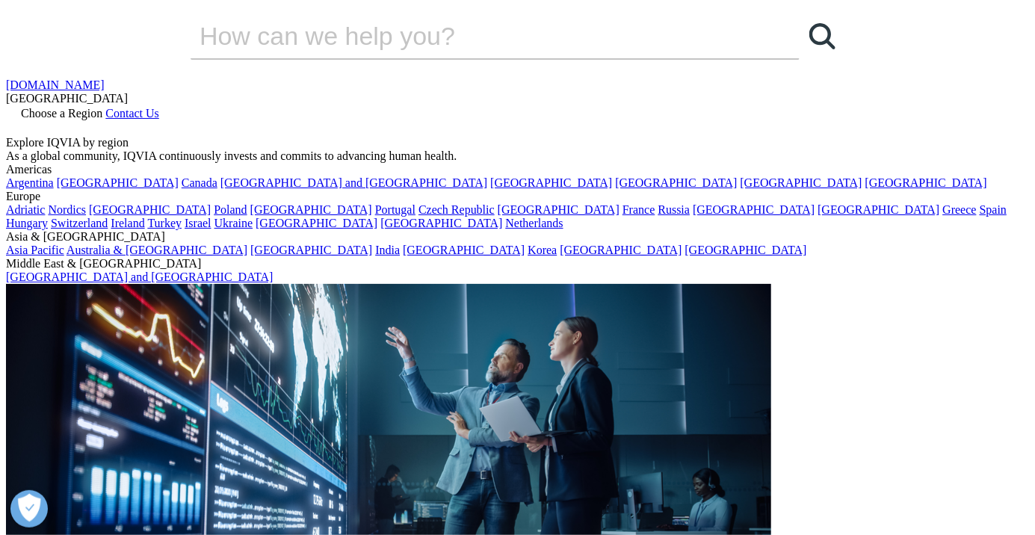  What do you see at coordinates (674, 209) in the screenshot?
I see `a: Russia` at bounding box center [674, 209].